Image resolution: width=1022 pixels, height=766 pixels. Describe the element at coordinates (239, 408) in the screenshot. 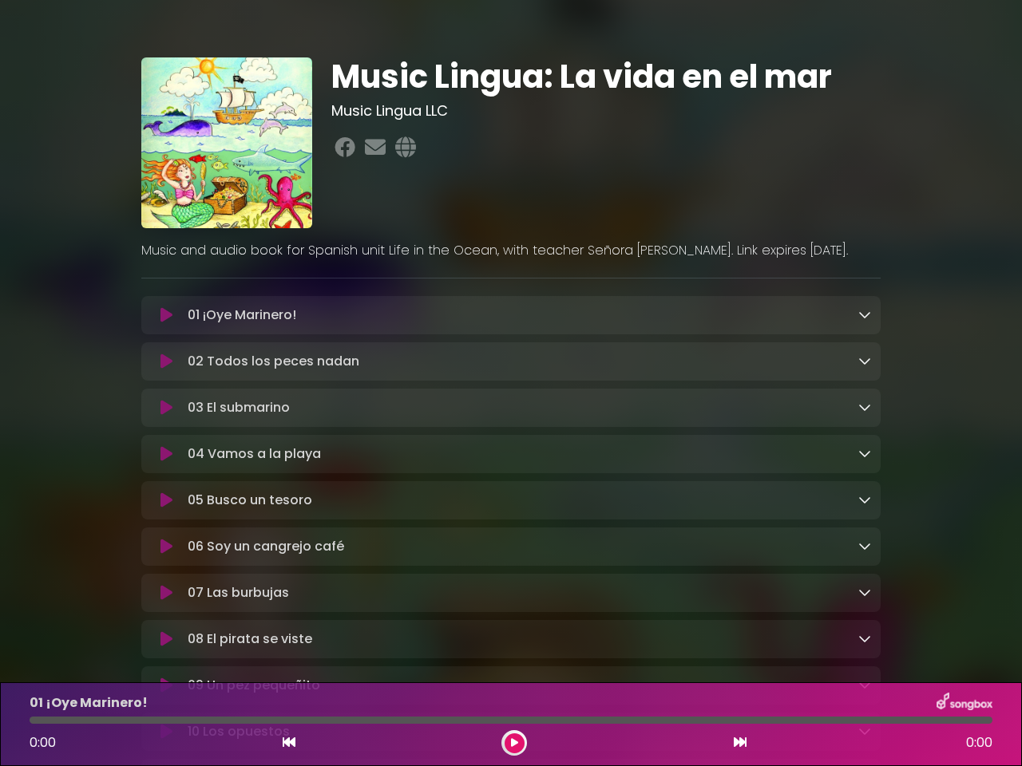

I see `p: 03 El submarino` at that location.